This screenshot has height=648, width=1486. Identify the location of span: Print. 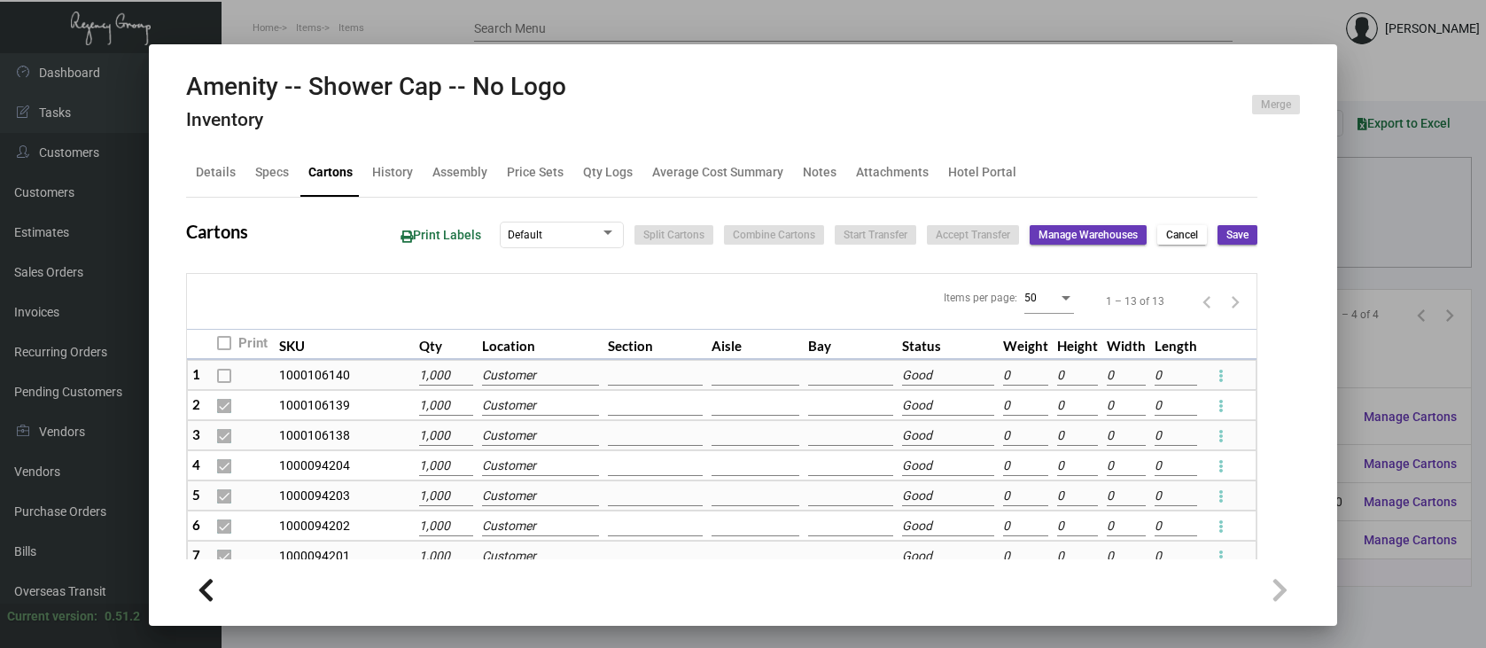
(253, 343).